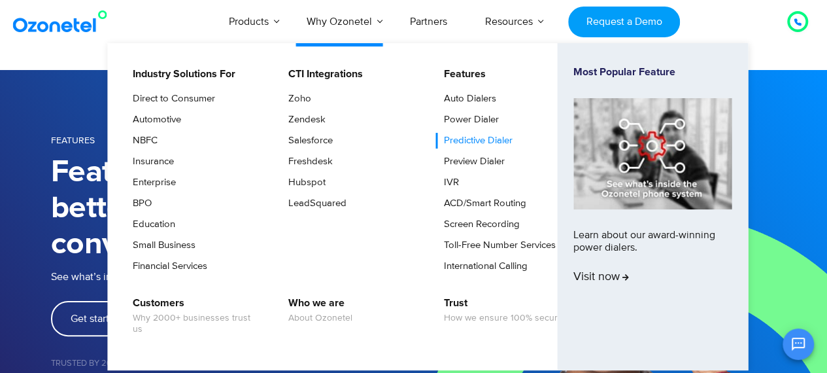  What do you see at coordinates (232, 276) in the screenshot?
I see `p: See what’s inside the Ozonetel phone system` at bounding box center [232, 276].